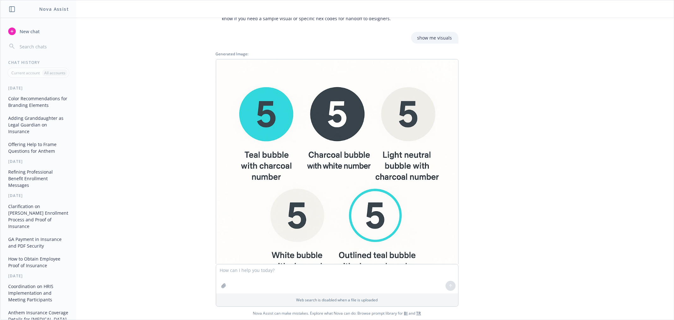  I want to click on button: Coordination on HRIS Implementation and Meeting Participants, so click(38, 293).